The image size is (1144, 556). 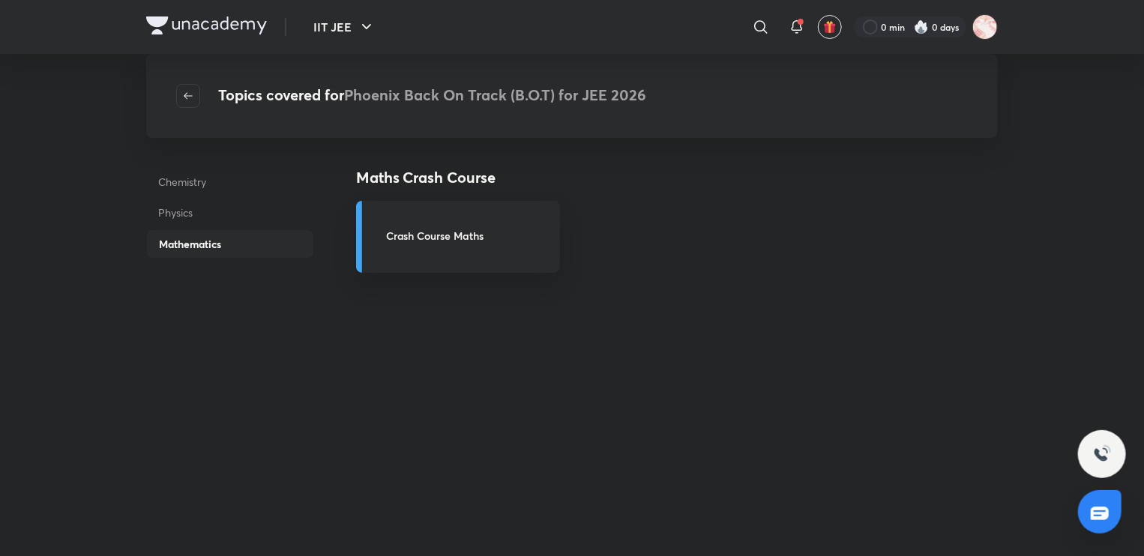 What do you see at coordinates (206, 25) in the screenshot?
I see `img: Company Logo` at bounding box center [206, 25].